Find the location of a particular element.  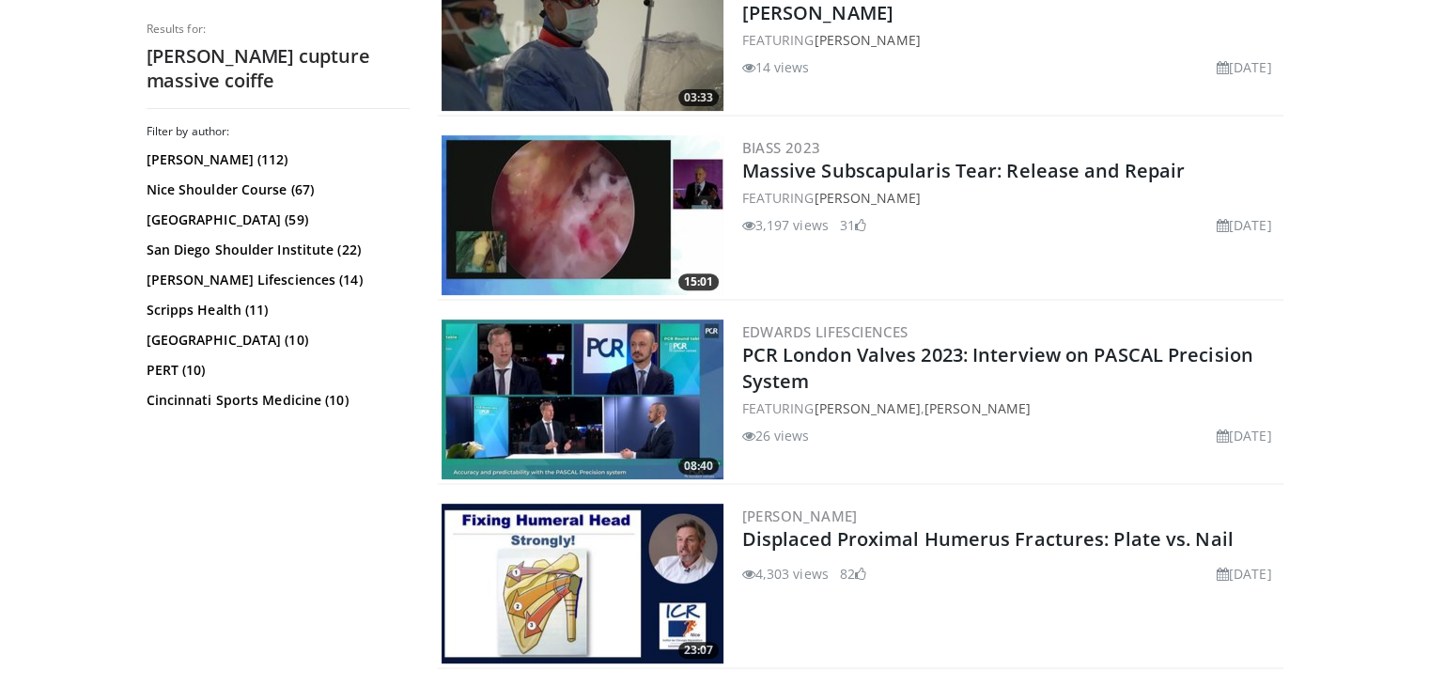

a: 15:01 is located at coordinates (582, 215).